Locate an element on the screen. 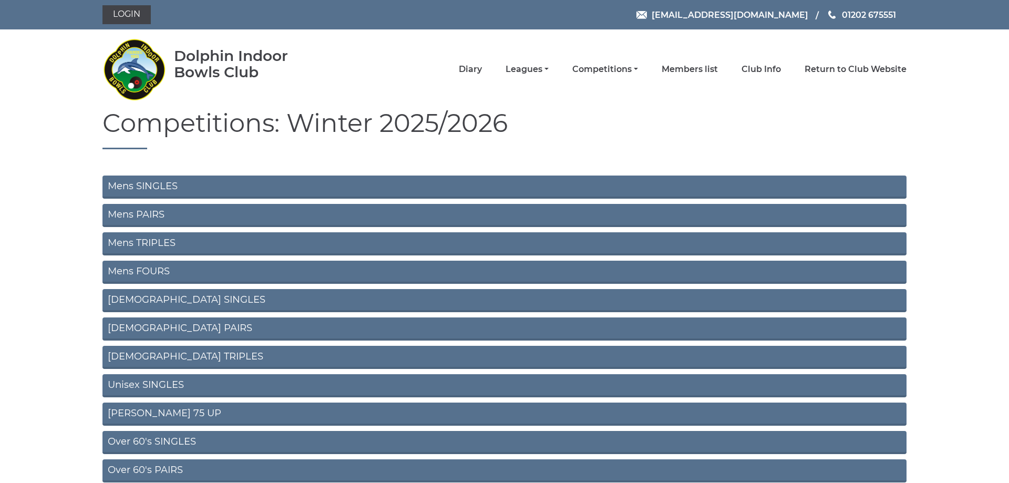 The width and height of the screenshot is (1009, 483). a: Login is located at coordinates (127, 15).